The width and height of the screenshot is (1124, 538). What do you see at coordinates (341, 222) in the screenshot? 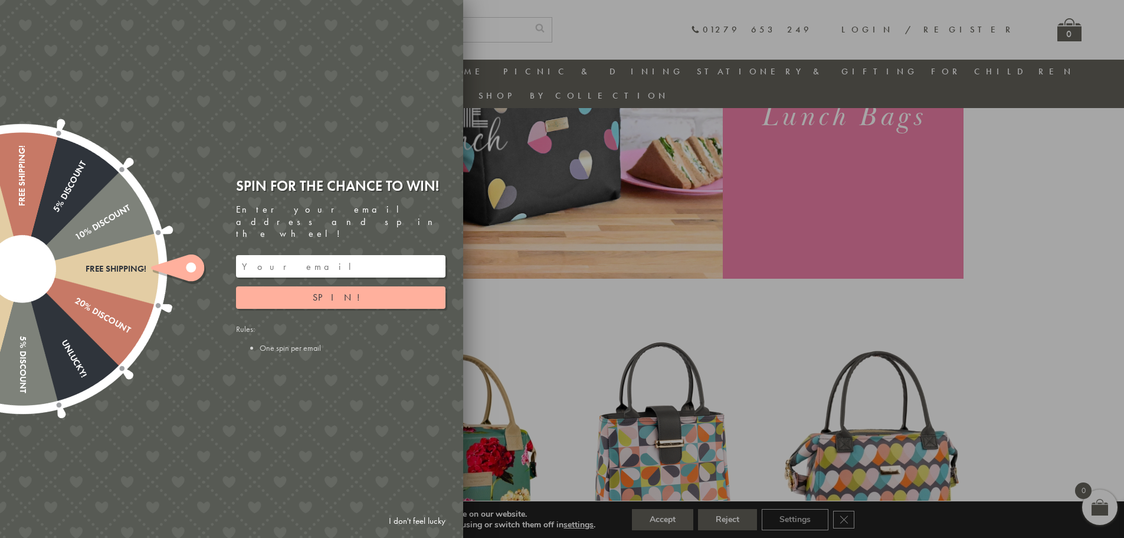
I see `div: Enter your email address and spin the wheel!` at bounding box center [341, 222].